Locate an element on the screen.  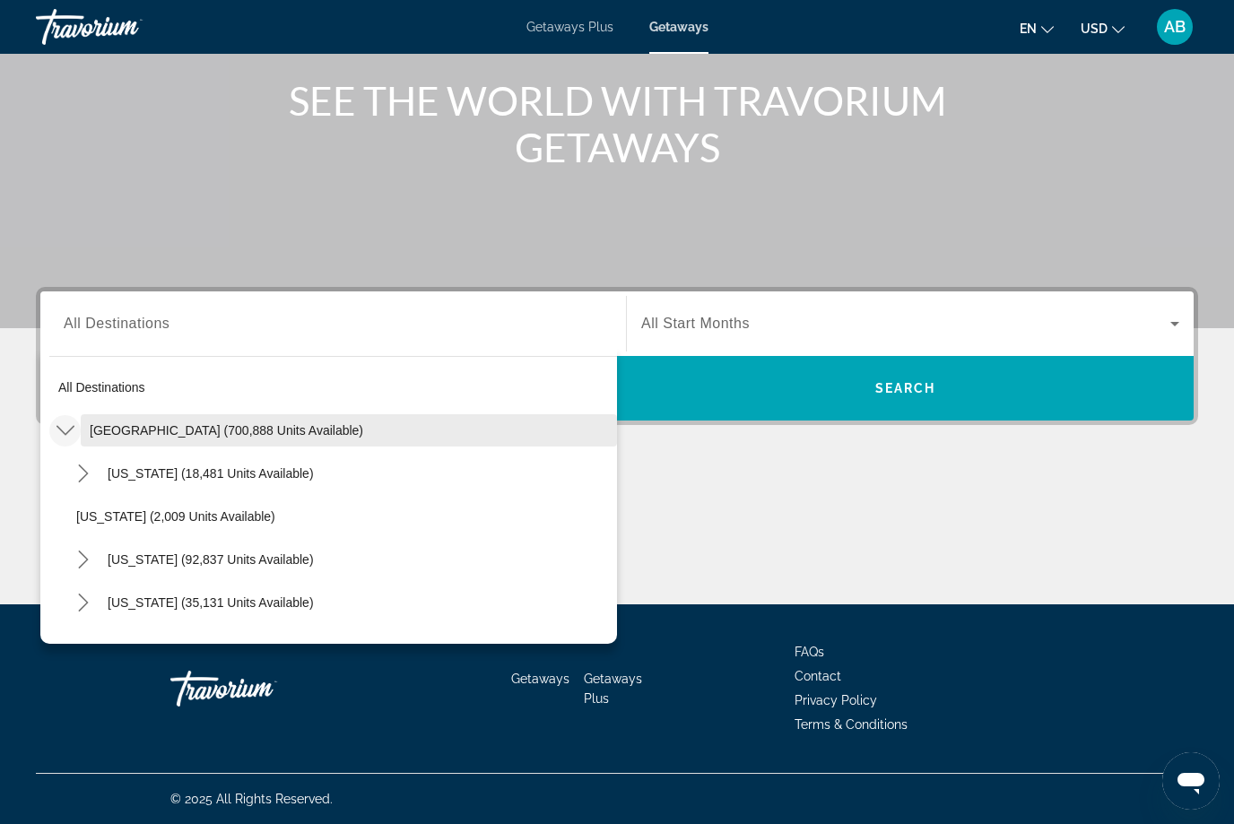
button: Select destination: United States (700,888 units available) is located at coordinates (349, 430).